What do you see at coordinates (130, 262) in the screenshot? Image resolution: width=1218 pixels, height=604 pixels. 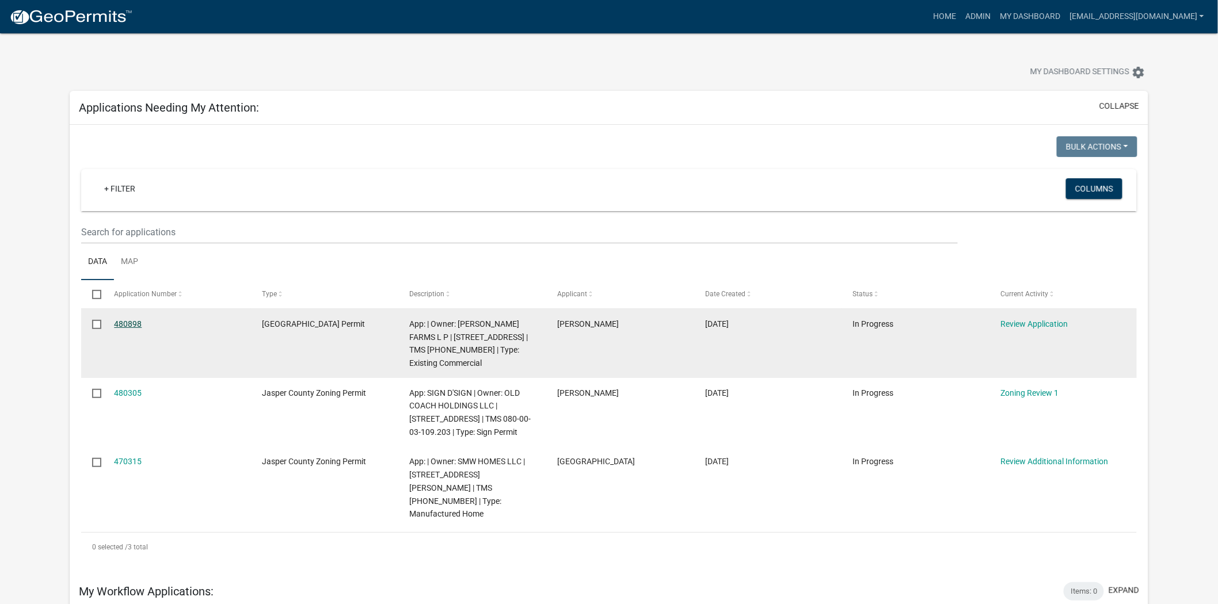 I see `a: Map` at bounding box center [130, 262].